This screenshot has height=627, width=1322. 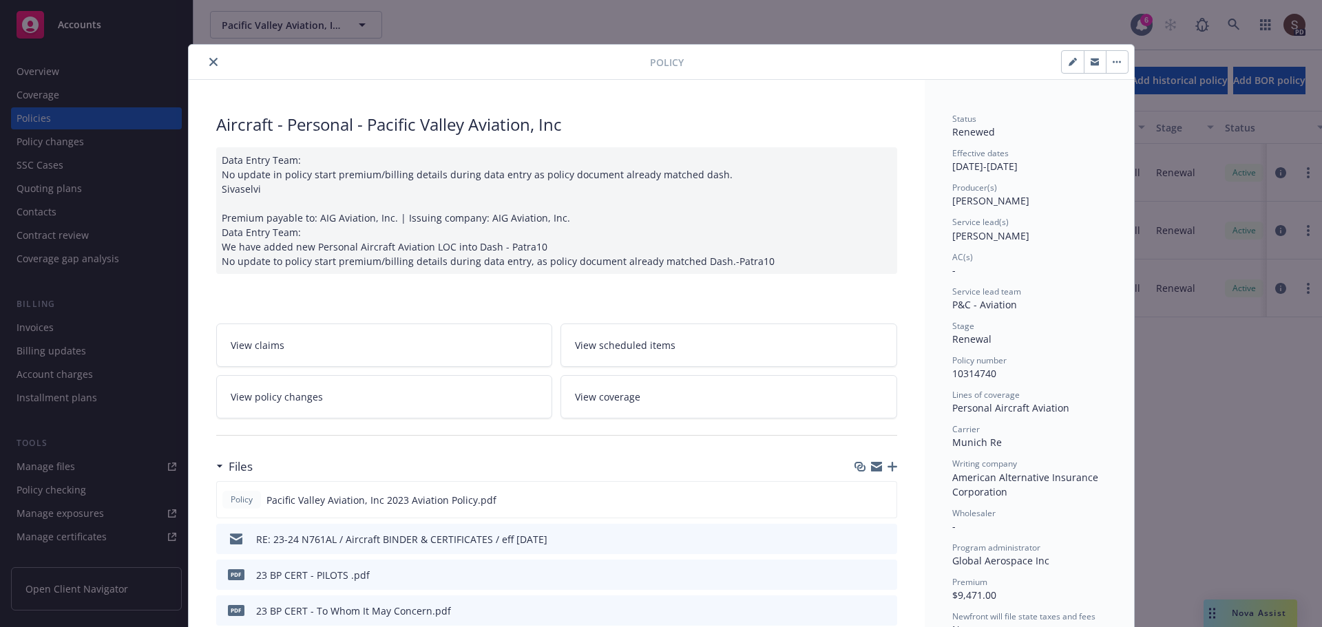 What do you see at coordinates (1001, 561) in the screenshot?
I see `span: Global Aerospace Inc` at bounding box center [1001, 561].